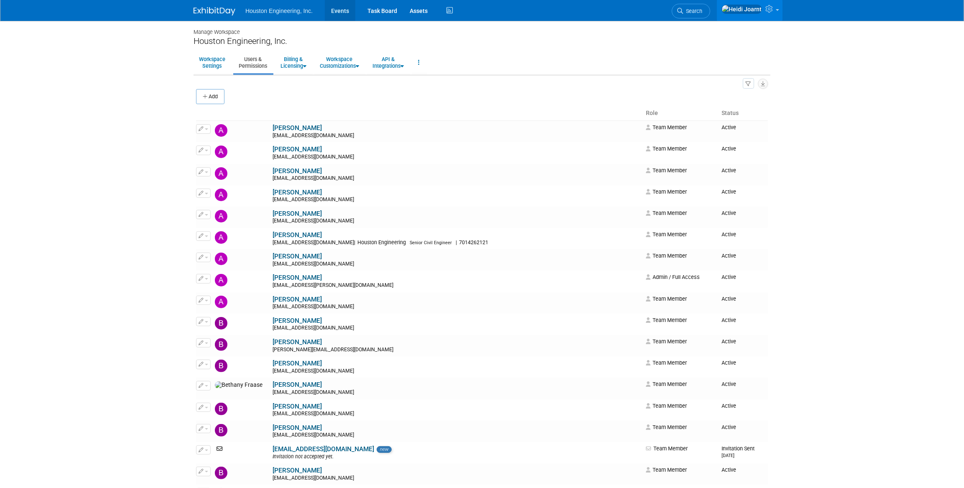  What do you see at coordinates (221, 174) in the screenshot?
I see `img: Adam Pawelk` at bounding box center [221, 174].